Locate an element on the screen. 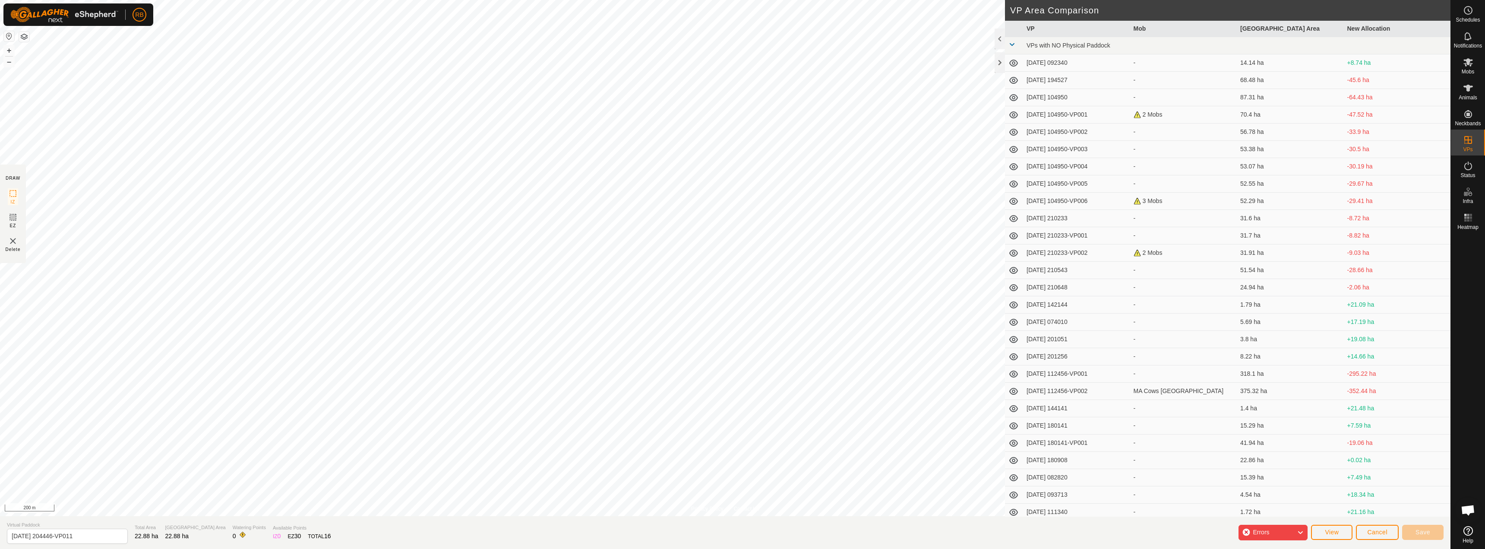  h2: VP Area Comparison is located at coordinates (1231, 10).